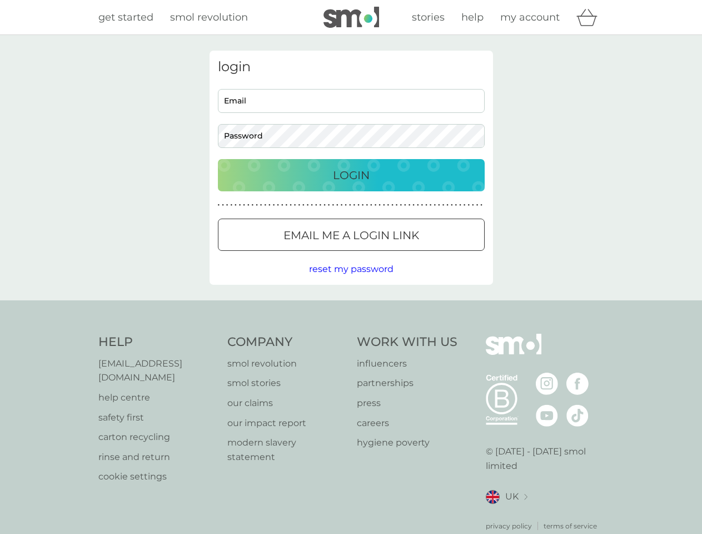 The width and height of the screenshot is (702, 534). What do you see at coordinates (157, 342) in the screenshot?
I see `h4: Help` at bounding box center [157, 342].